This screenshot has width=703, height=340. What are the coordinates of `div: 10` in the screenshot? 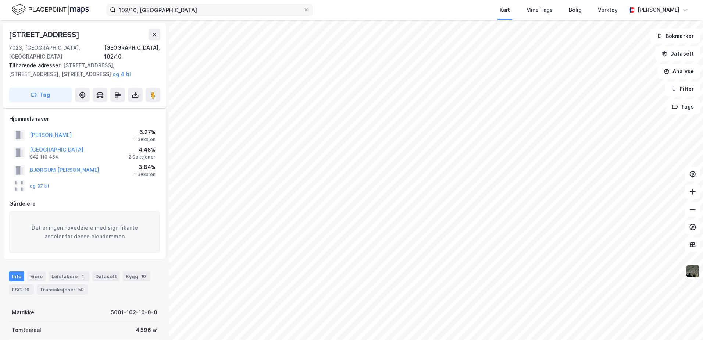 It's located at (143, 276).